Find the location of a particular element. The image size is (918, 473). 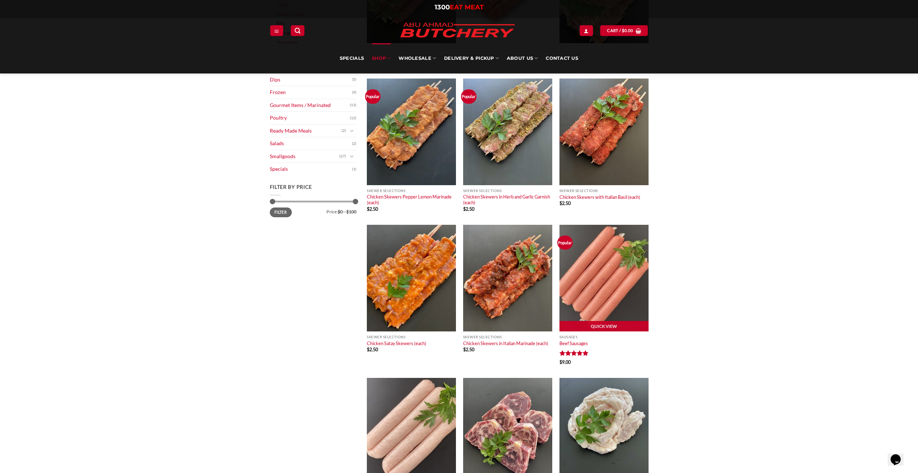

span: $100 is located at coordinates (351, 212).